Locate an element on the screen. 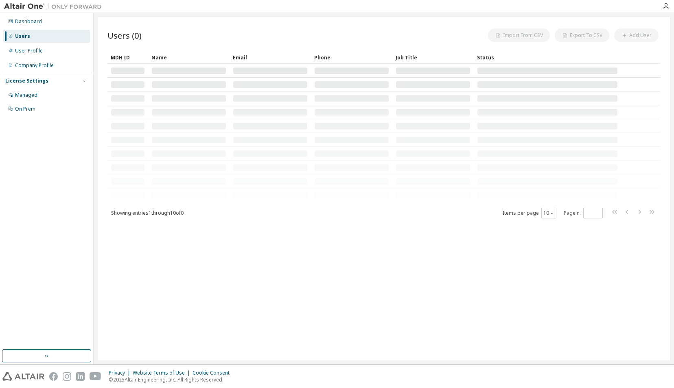  button: Import From CSV is located at coordinates (519, 35).